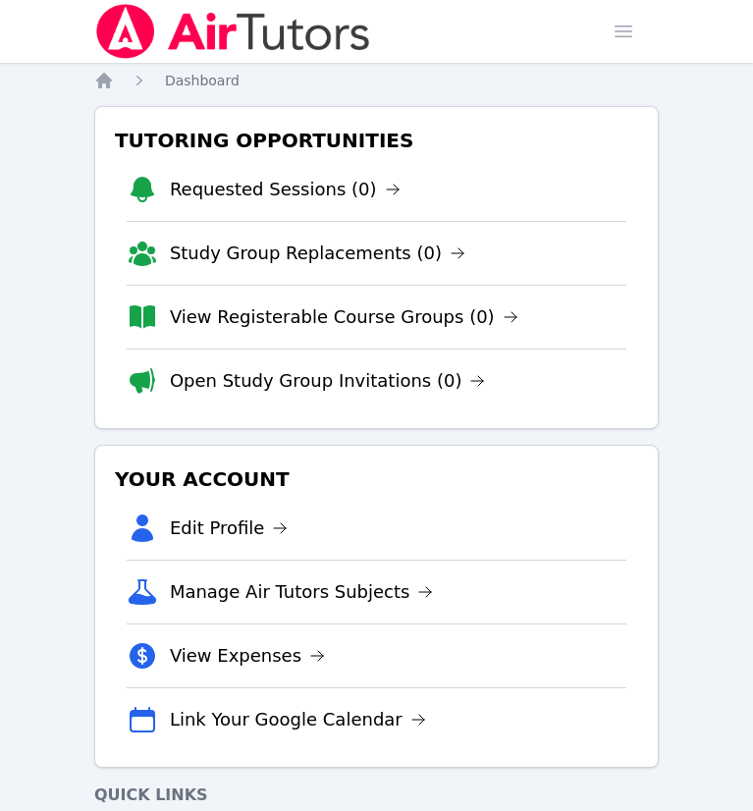 This screenshot has height=811, width=753. Describe the element at coordinates (376, 479) in the screenshot. I see `h3: Your Account` at that location.